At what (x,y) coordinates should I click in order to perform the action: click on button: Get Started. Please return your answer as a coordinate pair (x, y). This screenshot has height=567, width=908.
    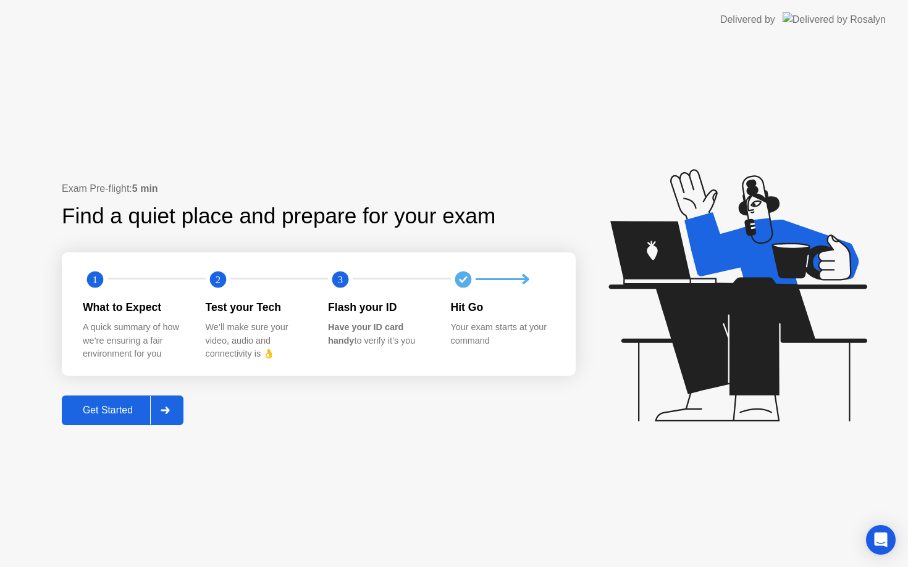
    Looking at the image, I should click on (122, 411).